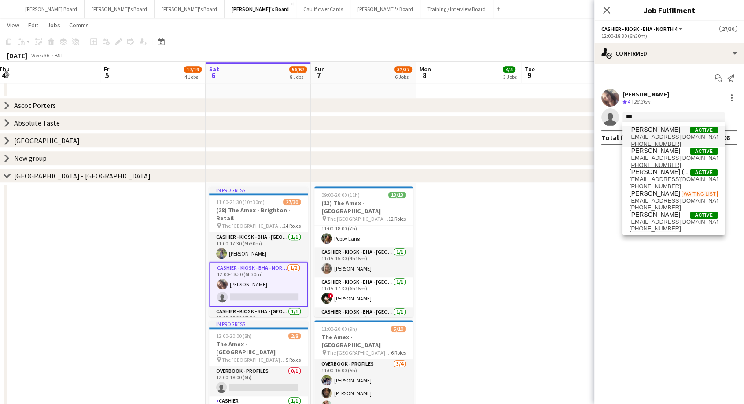 The image size is (744, 404). I want to click on span: 09:00-20:00 (11h), so click(340, 195).